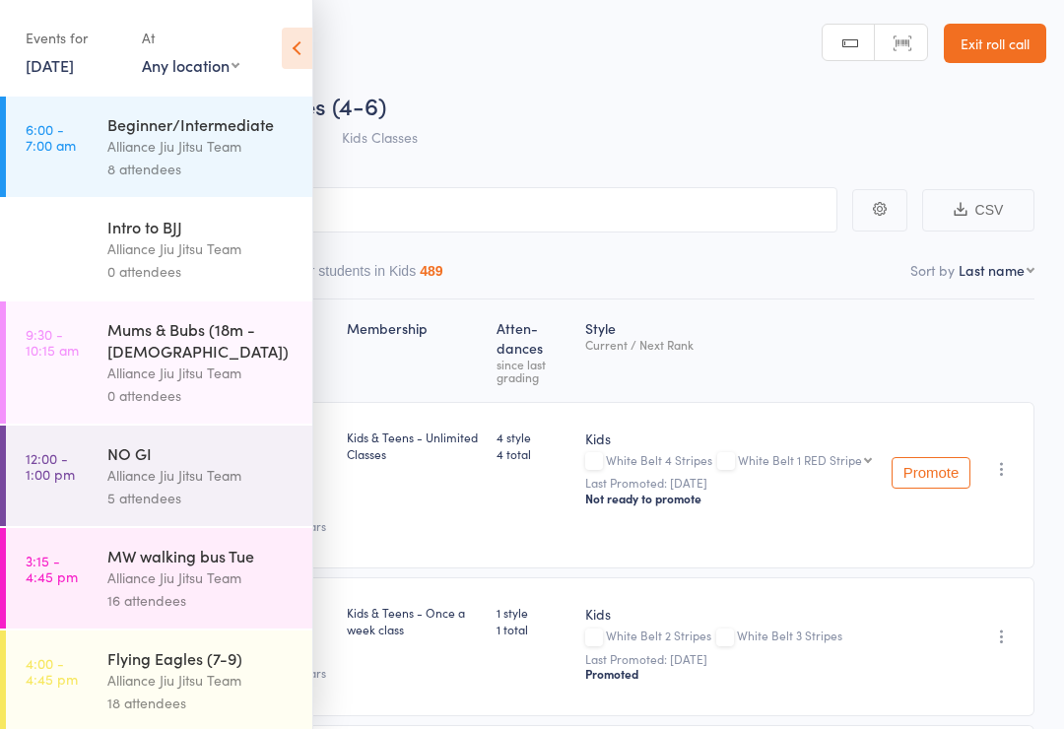 The height and width of the screenshot is (729, 1064). Describe the element at coordinates (159, 147) in the screenshot. I see `a: 6:00 -7:00 amBeginner/IntermediateAlliance Jiu Jitsu Team8 attendees` at that location.